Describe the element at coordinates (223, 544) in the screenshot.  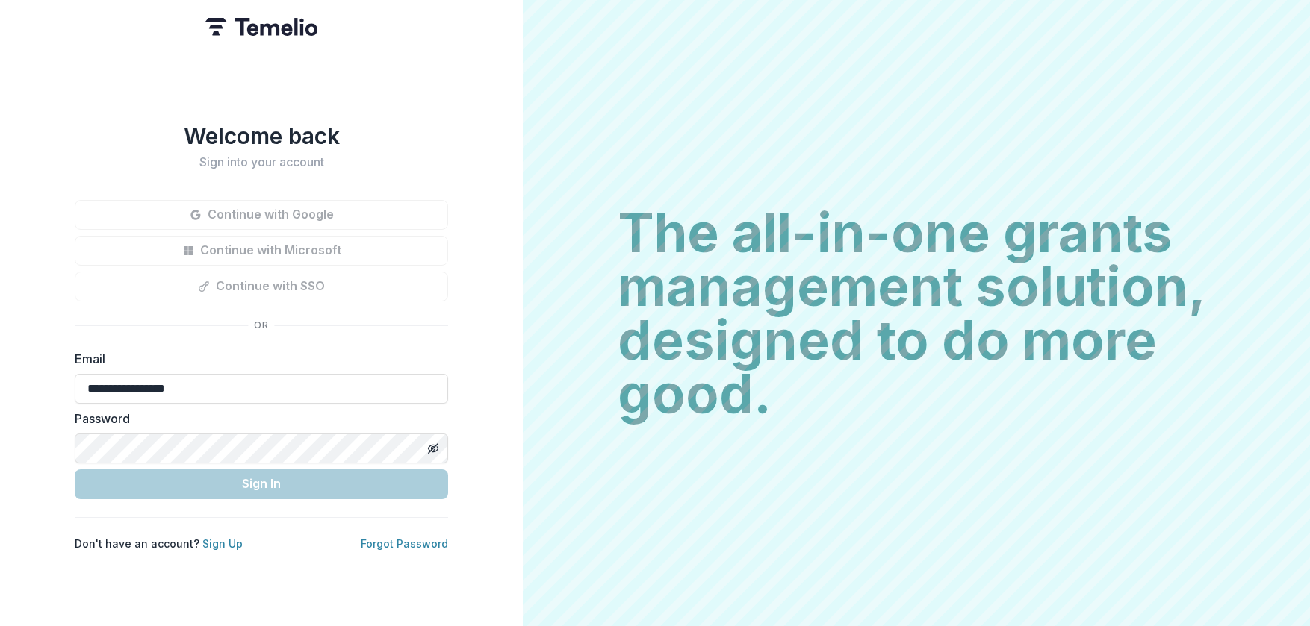
I see `a: Sign Up` at that location.